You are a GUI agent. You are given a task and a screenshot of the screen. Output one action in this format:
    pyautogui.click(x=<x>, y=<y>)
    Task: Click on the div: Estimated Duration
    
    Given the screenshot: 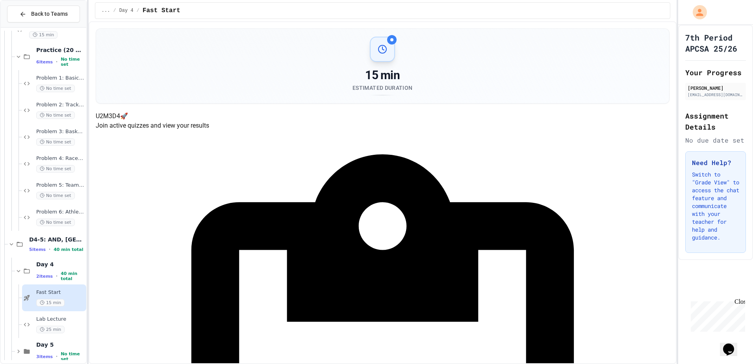 What is the action you would take?
    pyautogui.click(x=382, y=88)
    